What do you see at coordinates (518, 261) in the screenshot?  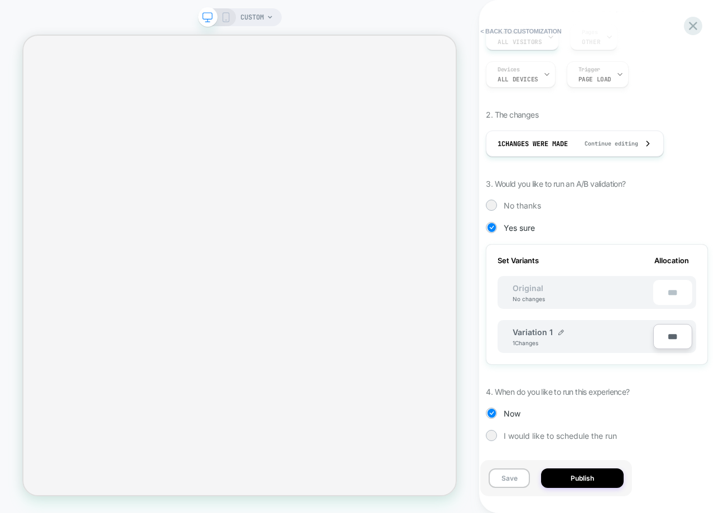 I see `span: Set Variants` at bounding box center [518, 261].